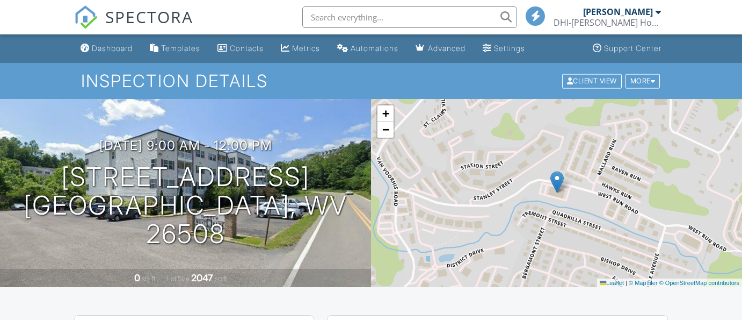 The height and width of the screenshot is (320, 742). I want to click on a: Metrics, so click(300, 48).